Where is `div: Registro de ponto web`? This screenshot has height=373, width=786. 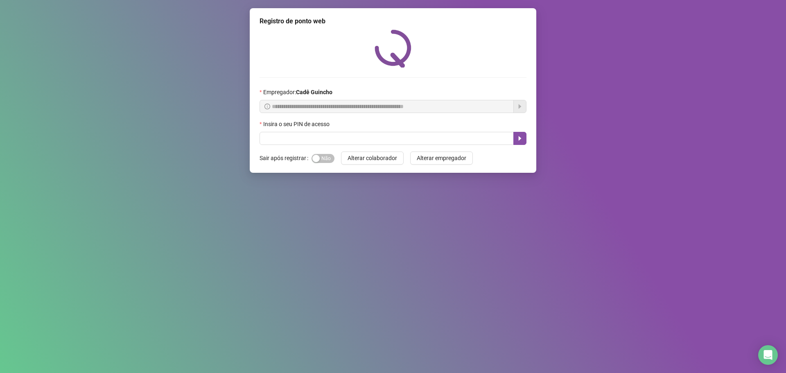
div: Registro de ponto web is located at coordinates (393, 21).